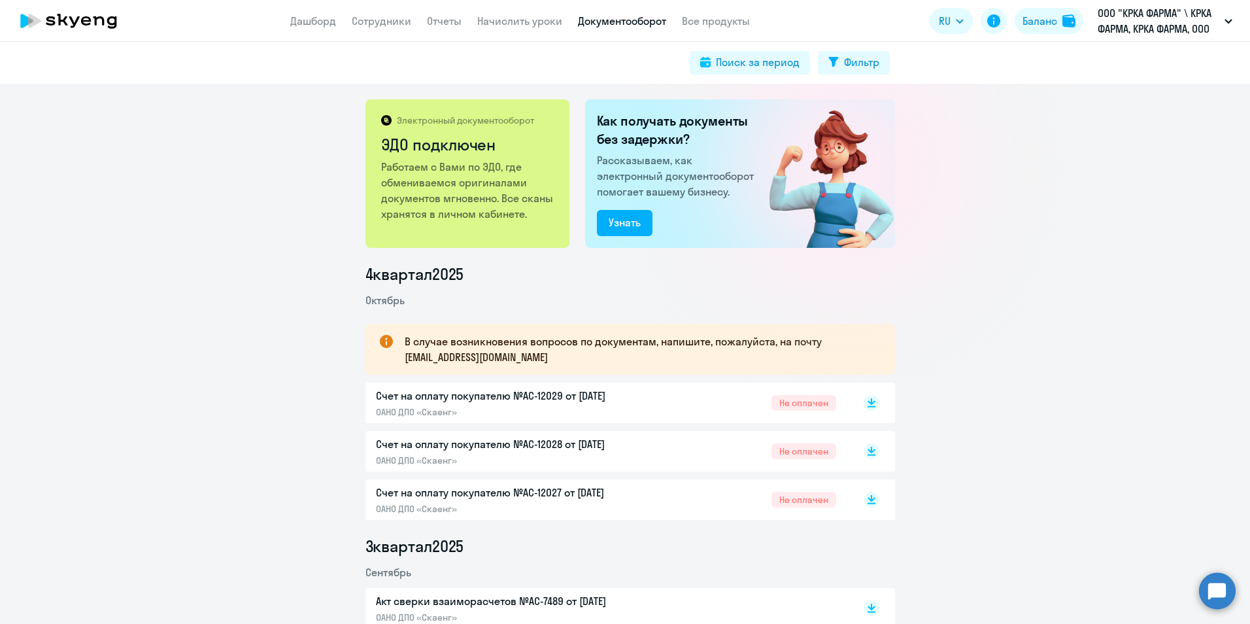  I want to click on button: Фильтр, so click(854, 63).